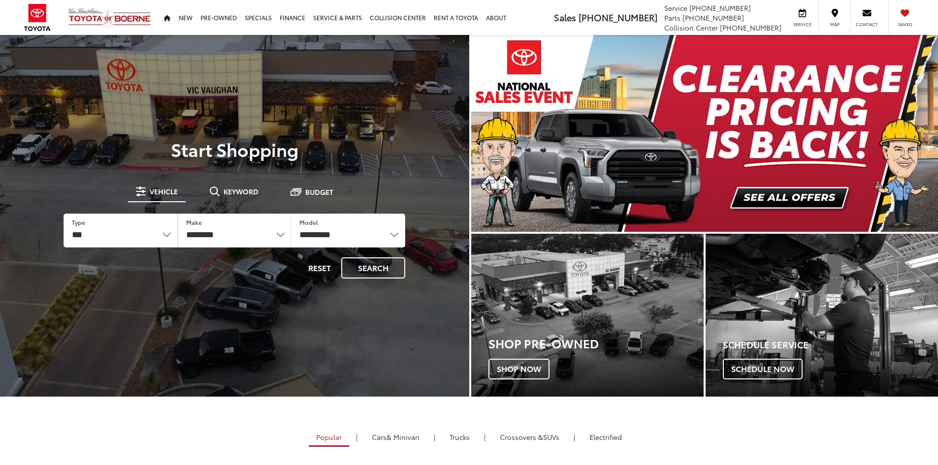  Describe the element at coordinates (403, 437) in the screenshot. I see `span: & Minivan` at that location.